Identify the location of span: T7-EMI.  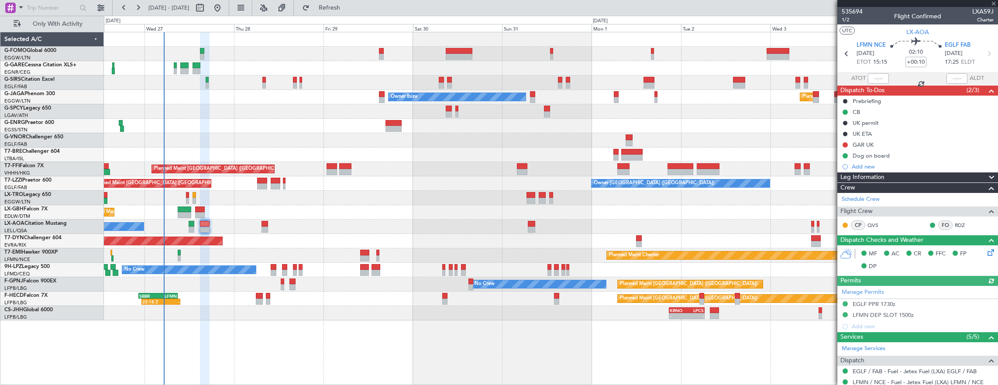
(13, 252).